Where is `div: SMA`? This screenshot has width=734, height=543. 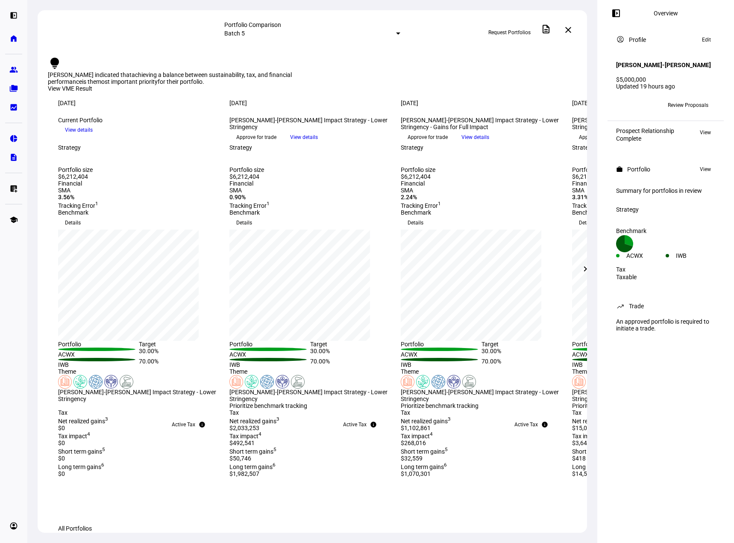
div: SMA is located at coordinates (138, 190).